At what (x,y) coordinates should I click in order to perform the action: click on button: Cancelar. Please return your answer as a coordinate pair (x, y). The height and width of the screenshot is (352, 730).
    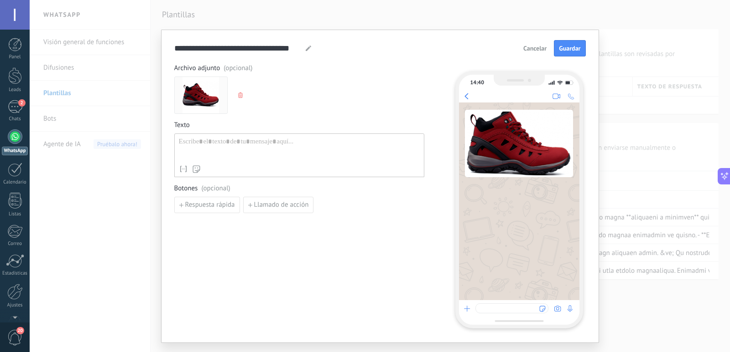
    Looking at the image, I should click on (534, 48).